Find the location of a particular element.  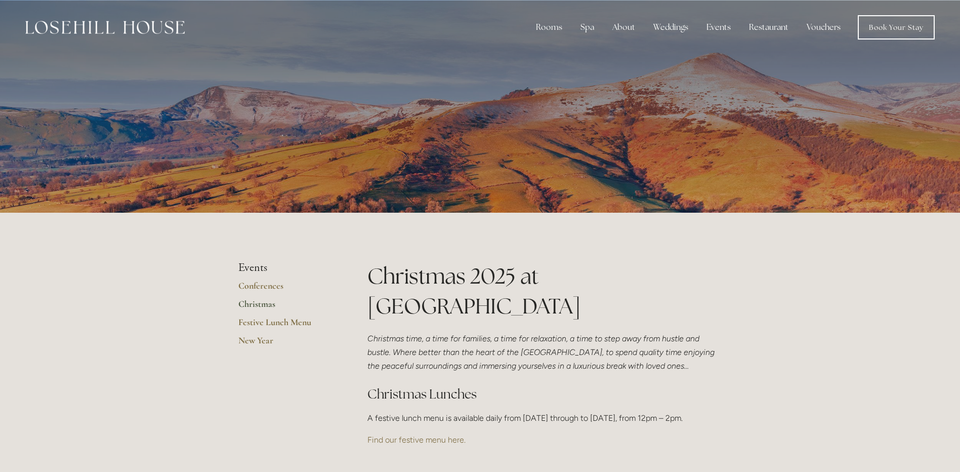

div: Restaurant is located at coordinates (769, 27).